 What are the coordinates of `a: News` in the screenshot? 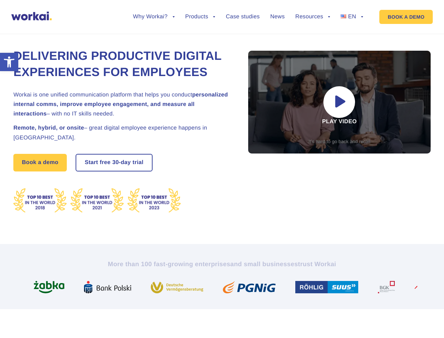 It's located at (278, 17).